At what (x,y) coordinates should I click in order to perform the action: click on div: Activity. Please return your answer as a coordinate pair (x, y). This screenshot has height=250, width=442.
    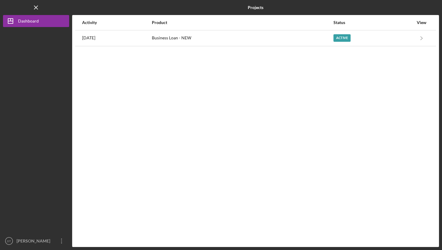
    Looking at the image, I should click on (117, 23).